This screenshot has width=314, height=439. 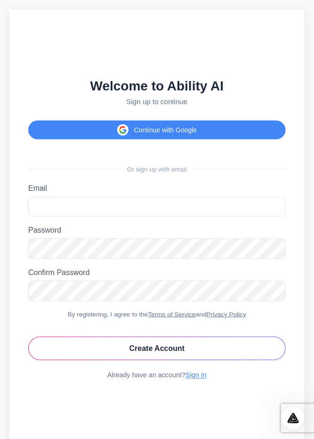 I want to click on a: Privacy Policy, so click(x=226, y=314).